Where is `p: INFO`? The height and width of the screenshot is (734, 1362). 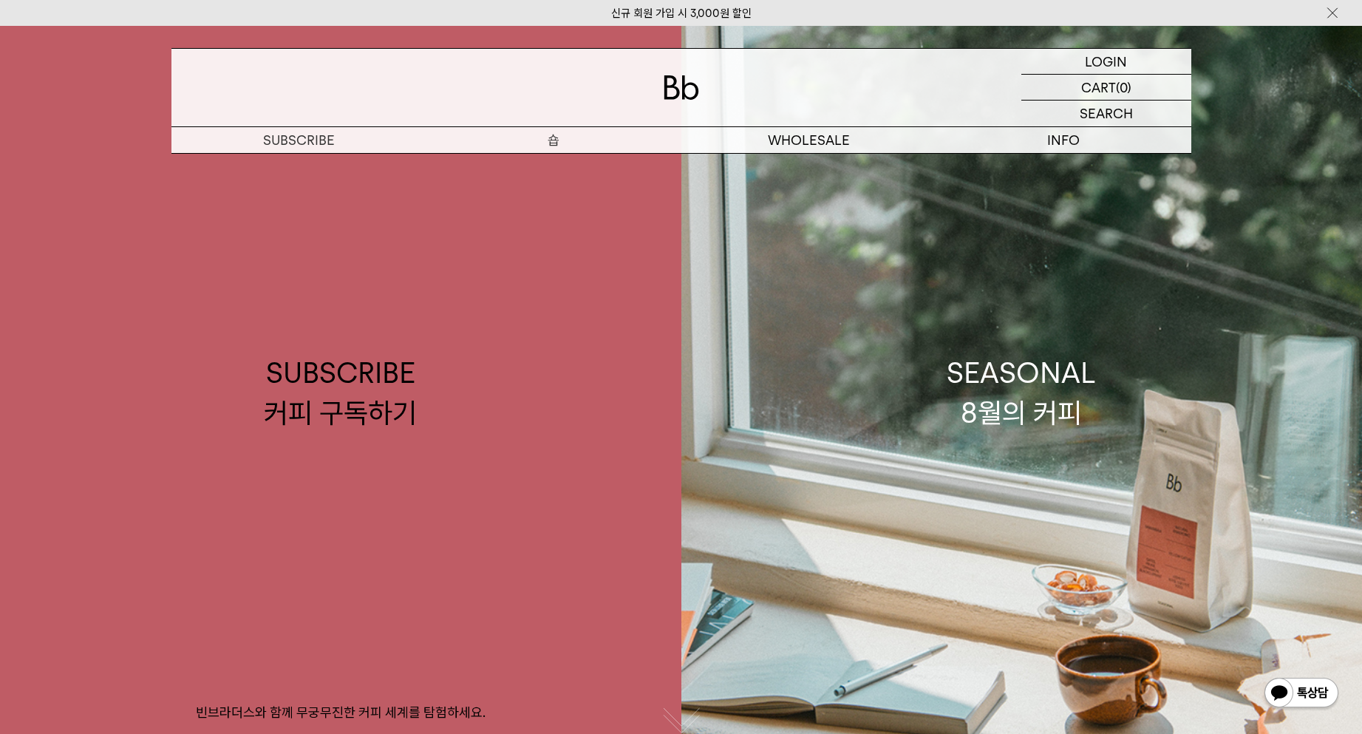 p: INFO is located at coordinates (1064, 140).